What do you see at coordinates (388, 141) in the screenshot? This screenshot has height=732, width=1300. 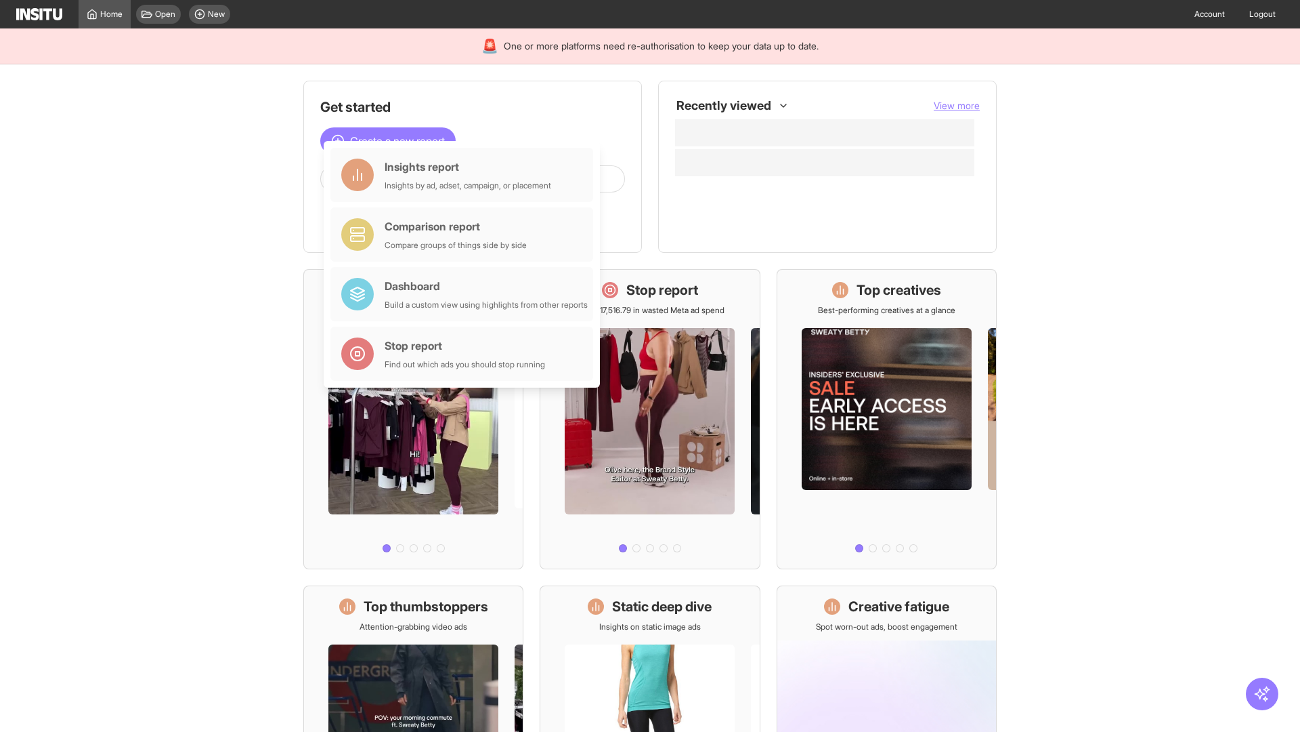 I see `button: Create a new report` at bounding box center [388, 141].